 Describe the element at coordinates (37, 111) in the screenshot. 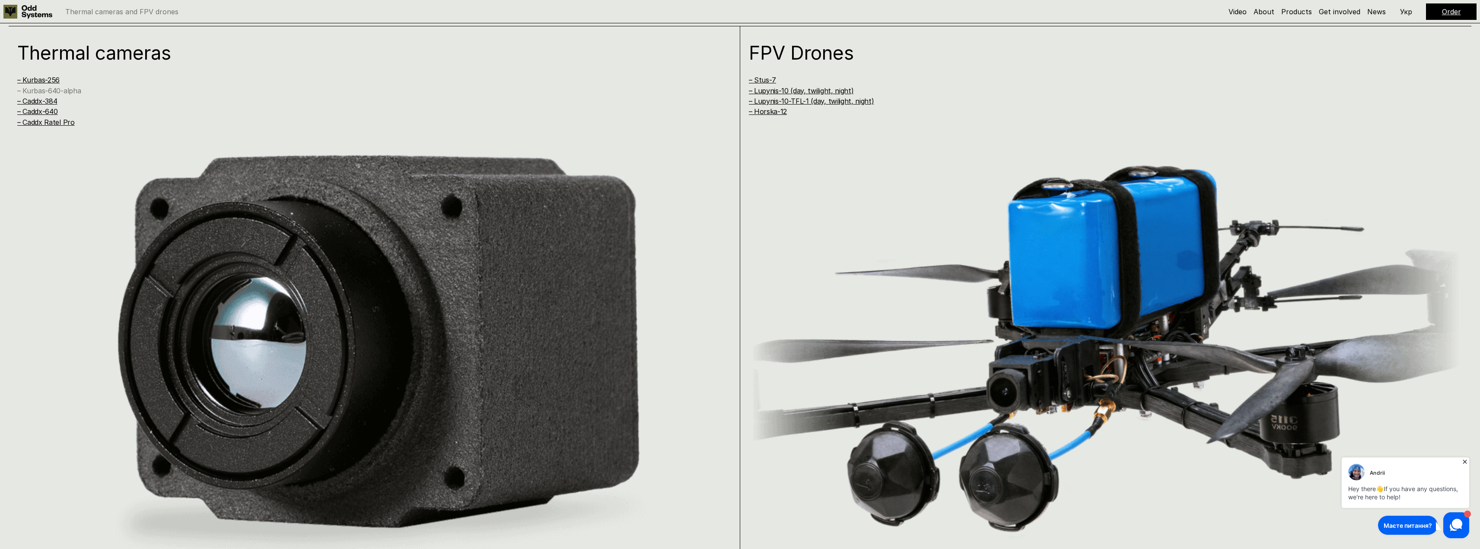

I see `a: – Caddx-640` at that location.